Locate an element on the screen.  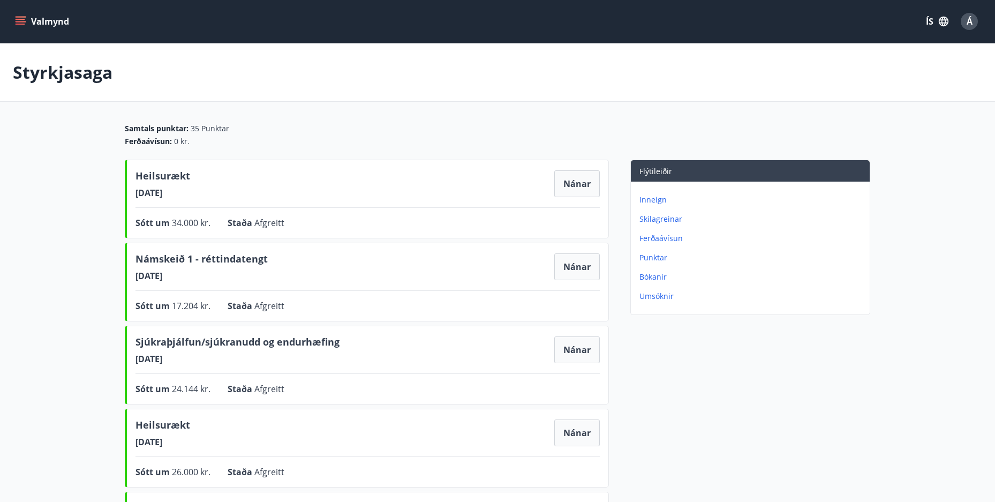
p: Umsóknir is located at coordinates (752, 296).